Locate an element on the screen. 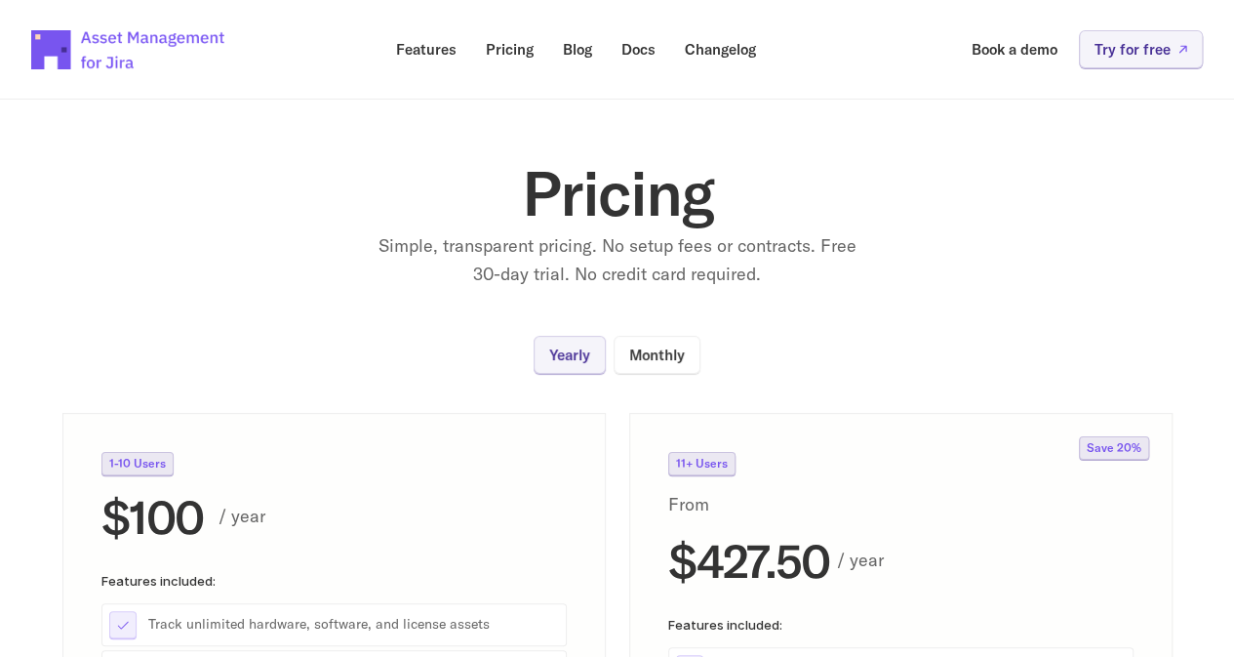  p: Features is located at coordinates (426, 49).